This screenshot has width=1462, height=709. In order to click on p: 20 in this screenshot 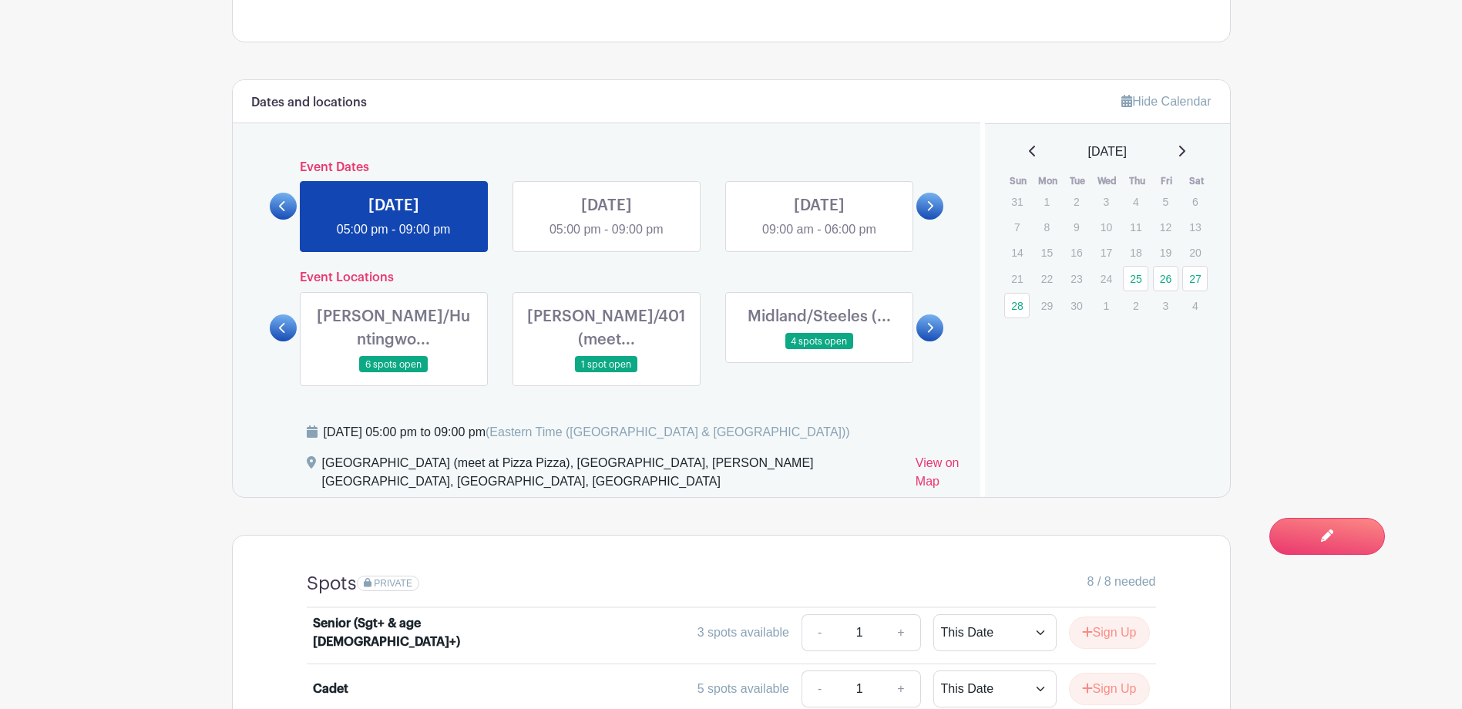, I will do `click(1194, 252)`.